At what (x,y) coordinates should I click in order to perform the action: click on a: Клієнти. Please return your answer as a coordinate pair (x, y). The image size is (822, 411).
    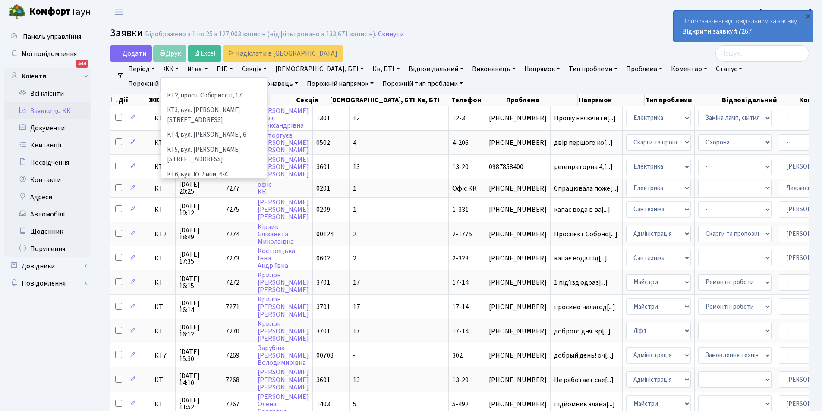
    Looking at the image, I should click on (47, 76).